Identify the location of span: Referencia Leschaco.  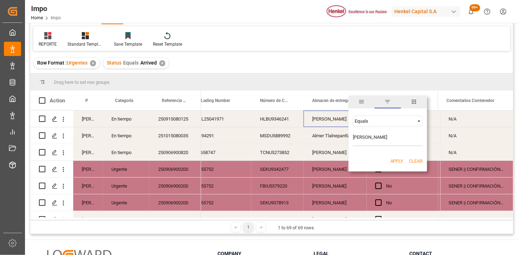
(174, 101).